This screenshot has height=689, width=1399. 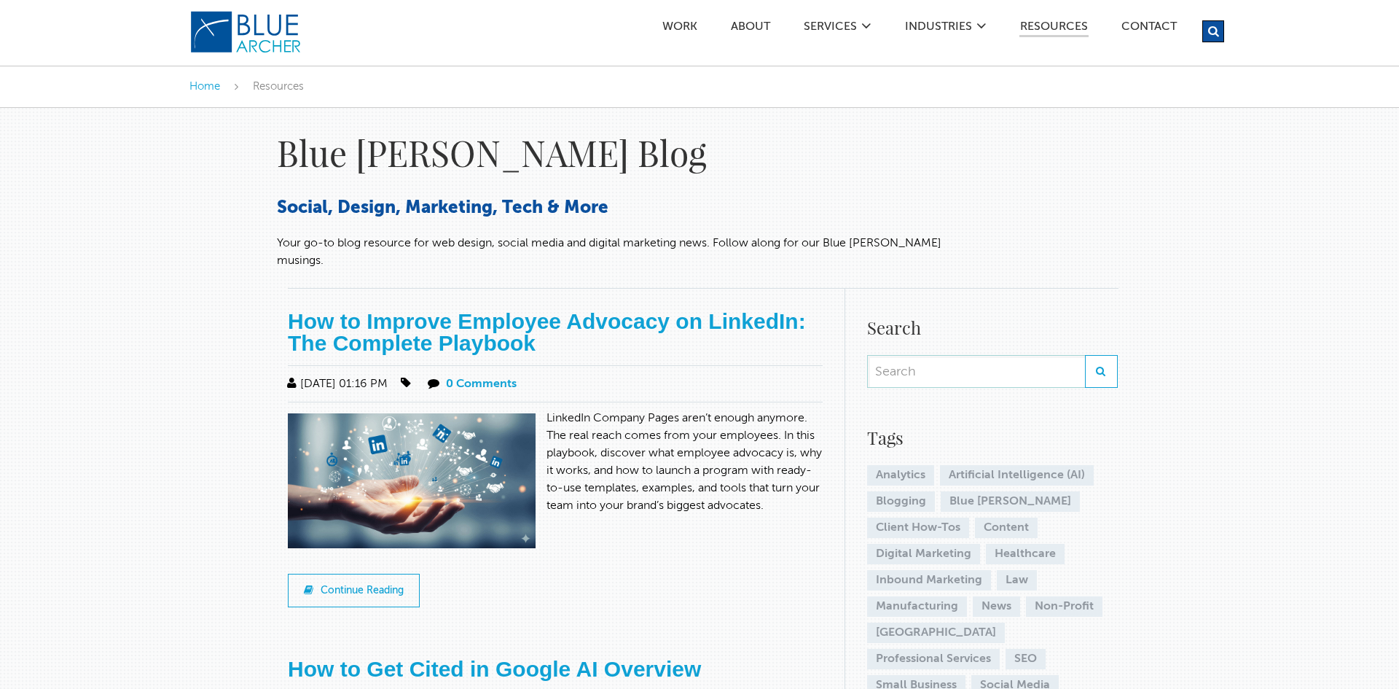 I want to click on a: Client How-Tos, so click(x=918, y=528).